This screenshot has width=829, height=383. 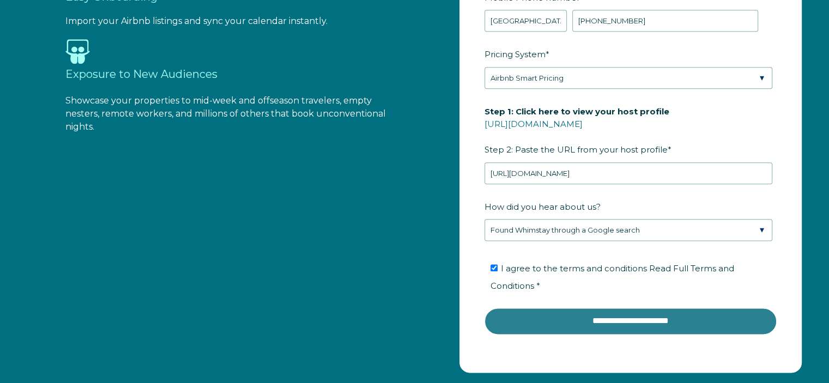 What do you see at coordinates (494, 268) in the screenshot?
I see `input: I agree to the terms and conditions Read Full Terms and Conditions *` at bounding box center [494, 268].